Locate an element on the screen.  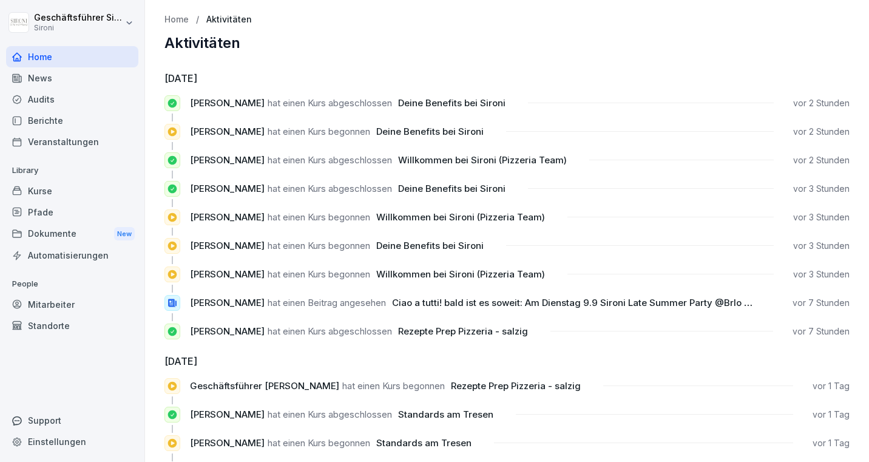
div: Dokumente is located at coordinates (72, 234).